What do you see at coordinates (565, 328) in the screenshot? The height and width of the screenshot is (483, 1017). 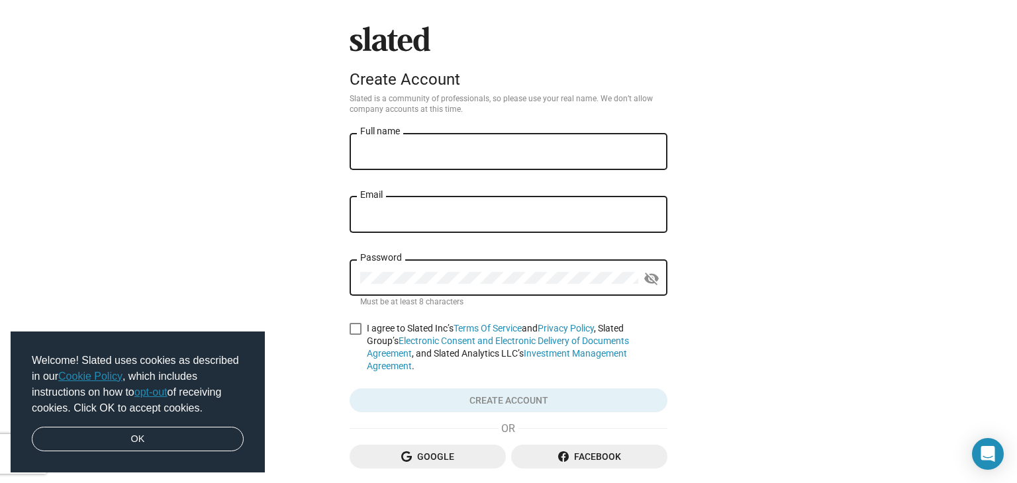 I see `a: Privacy Policy` at bounding box center [565, 328].